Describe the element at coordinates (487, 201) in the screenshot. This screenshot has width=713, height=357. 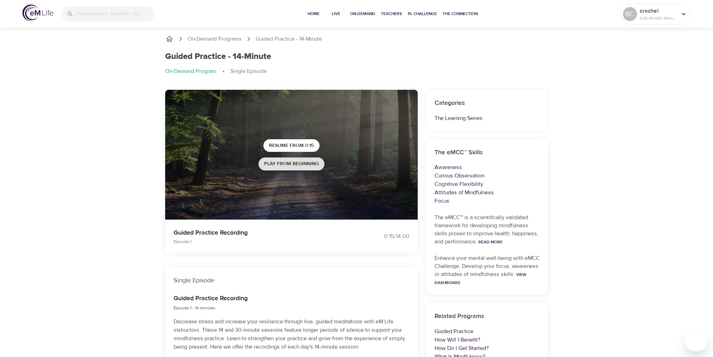
I see `p: Focus` at that location.